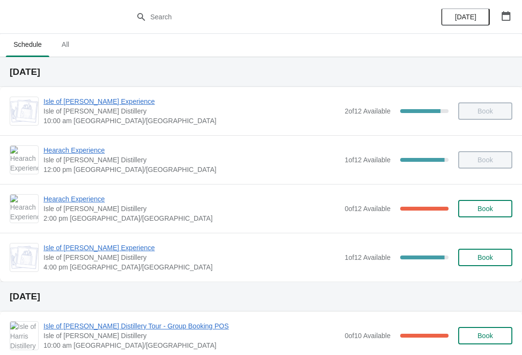 The image size is (522, 355). What do you see at coordinates (24, 111) in the screenshot?
I see `img: Isle of Harris Gin Experience | Isle of Harris Distillery | 10:00 am Europe/London` at bounding box center [24, 111].